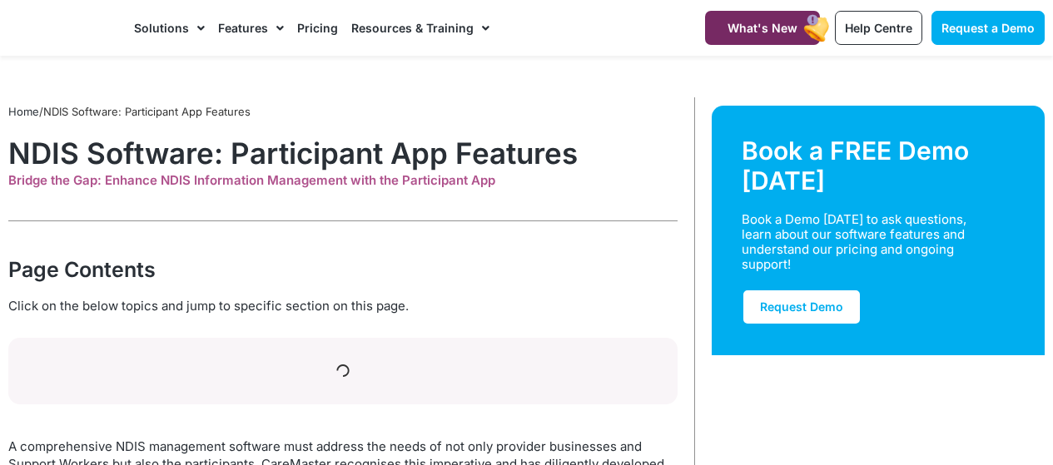  I want to click on span: Request a Demo, so click(988, 27).